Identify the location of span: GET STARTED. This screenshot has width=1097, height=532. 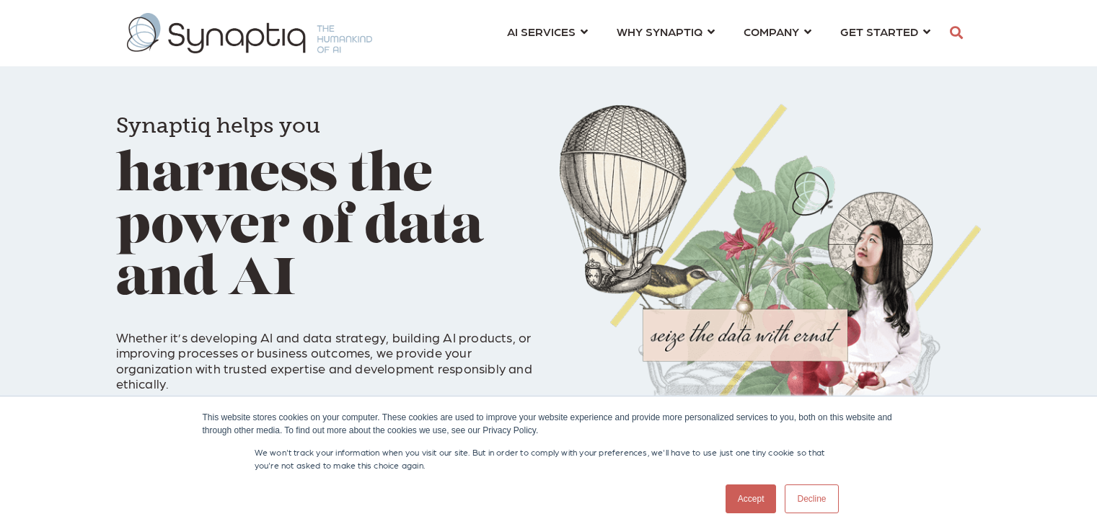
(879, 31).